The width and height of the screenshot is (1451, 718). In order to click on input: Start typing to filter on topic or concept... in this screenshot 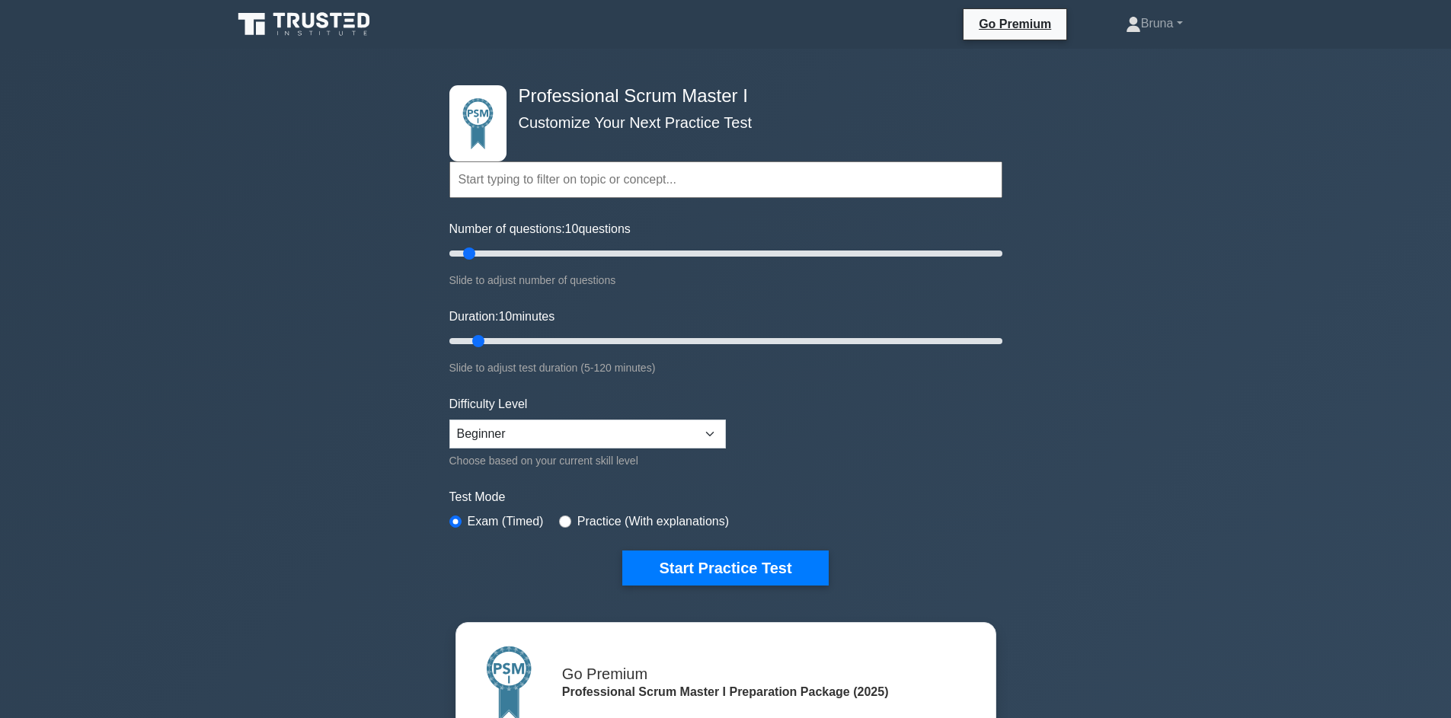, I will do `click(726, 180)`.